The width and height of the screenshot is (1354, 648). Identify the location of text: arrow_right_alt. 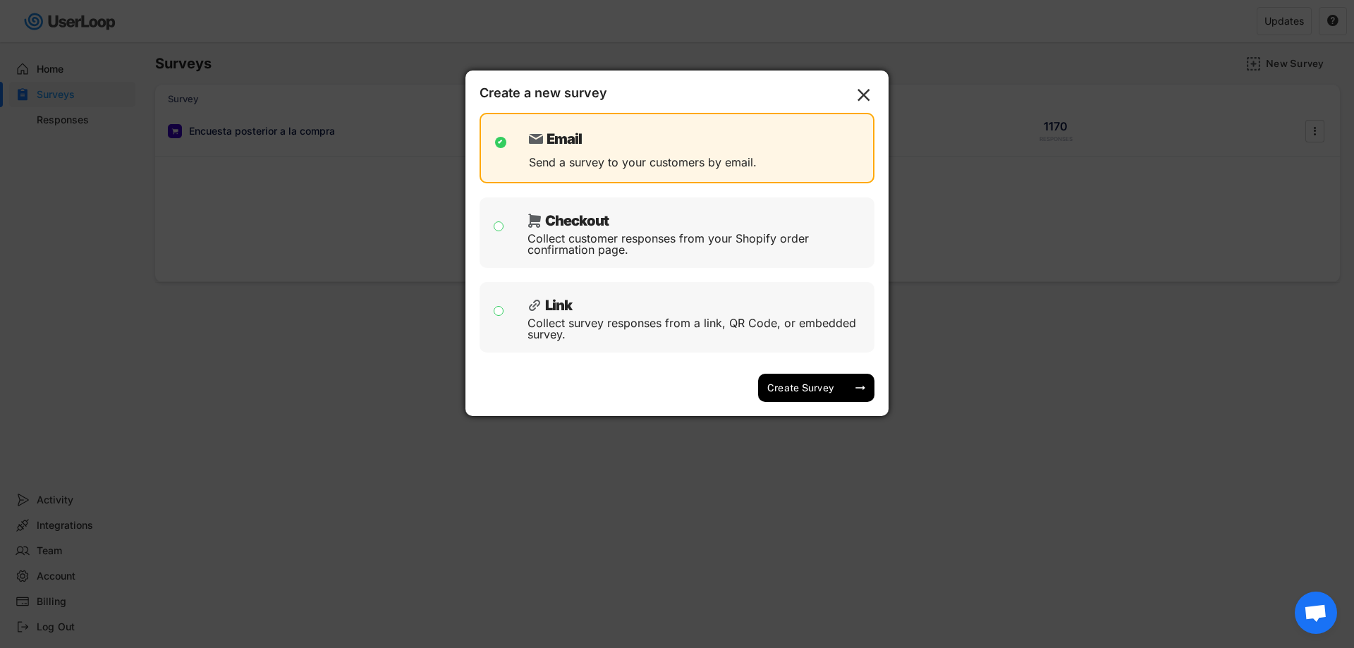
(861, 388).